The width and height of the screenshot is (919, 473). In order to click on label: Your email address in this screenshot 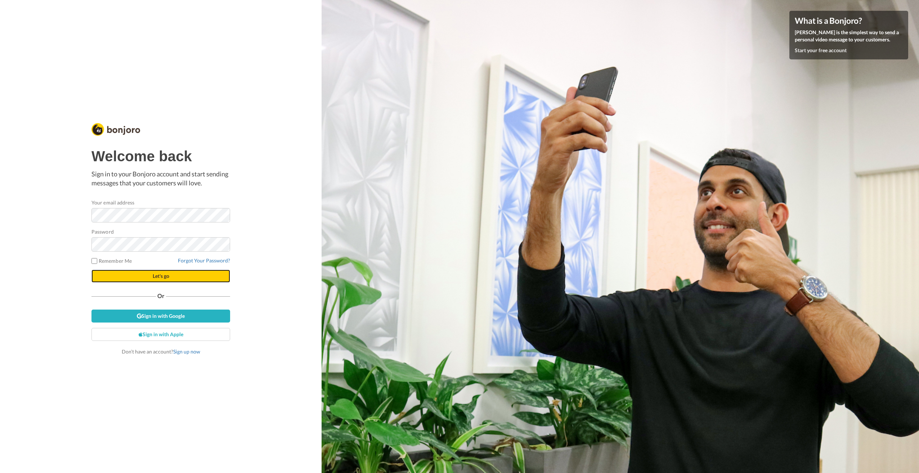, I will do `click(113, 202)`.